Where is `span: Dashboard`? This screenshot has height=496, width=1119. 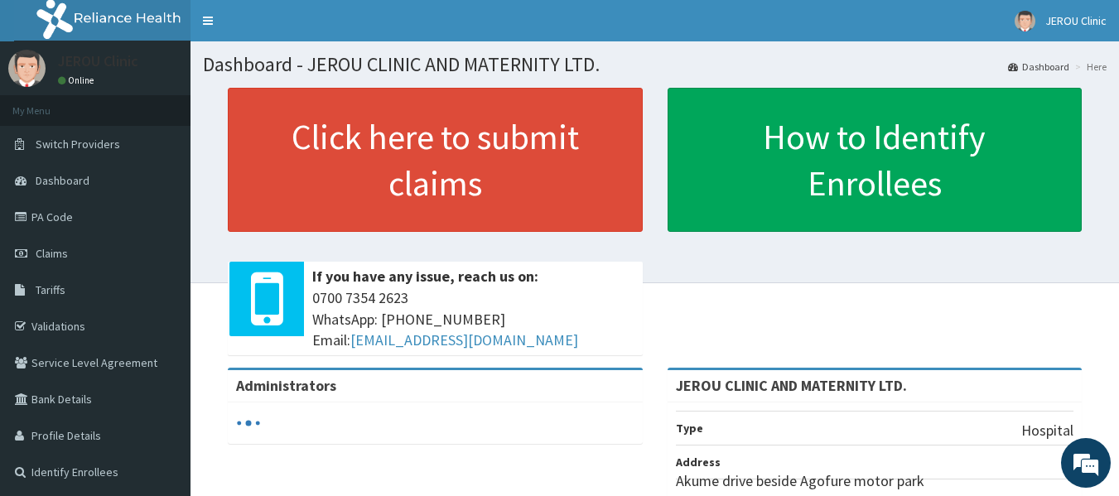 span: Dashboard is located at coordinates (62, 181).